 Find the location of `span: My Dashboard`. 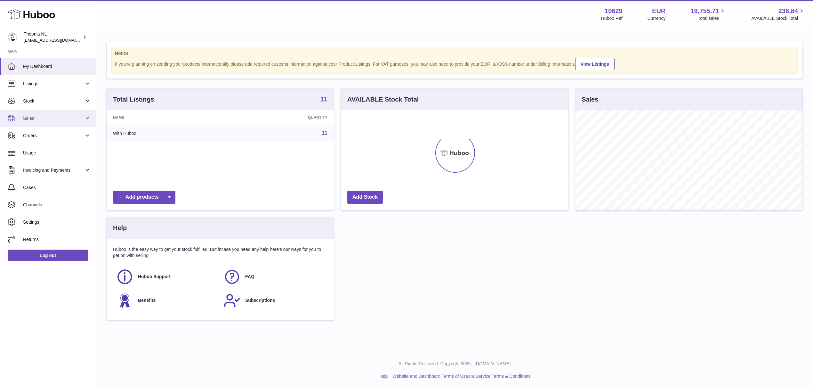

span: My Dashboard is located at coordinates (57, 66).